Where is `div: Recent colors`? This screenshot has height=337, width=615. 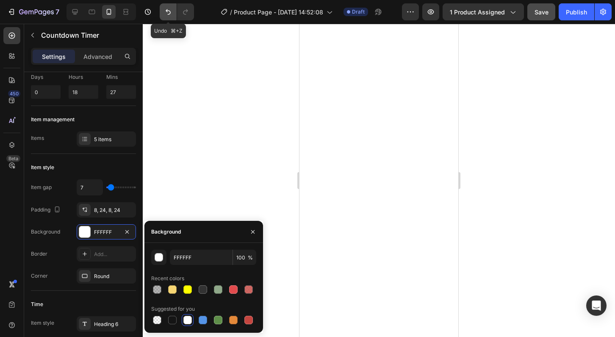
div: Recent colors is located at coordinates (168, 278).